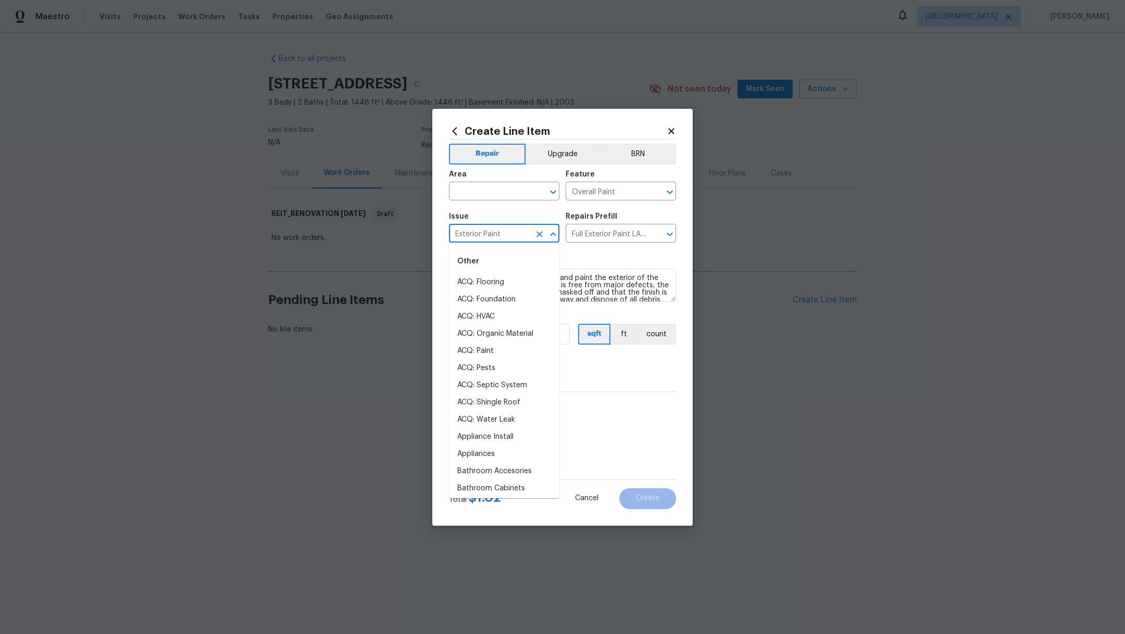 The image size is (1125, 634). I want to click on li: ACQ: Septic System, so click(504, 385).